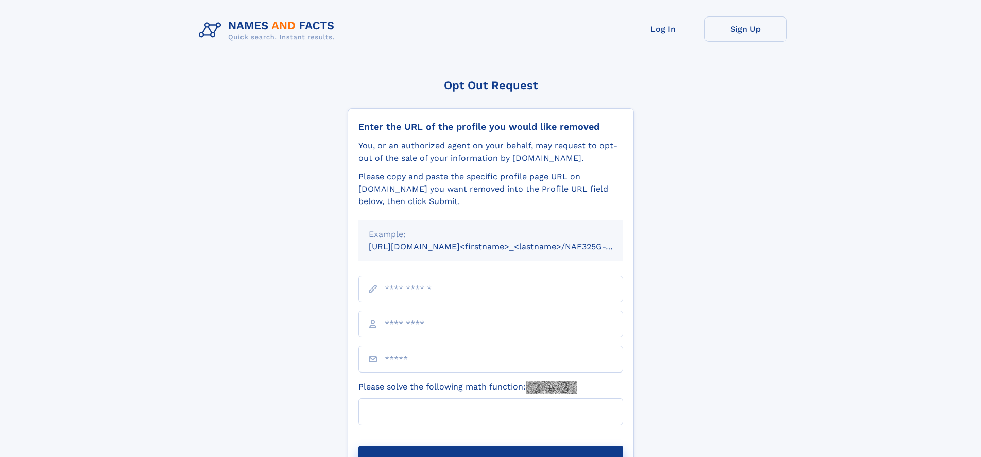 The width and height of the screenshot is (981, 457). What do you see at coordinates (746, 29) in the screenshot?
I see `a: Sign Up` at bounding box center [746, 29].